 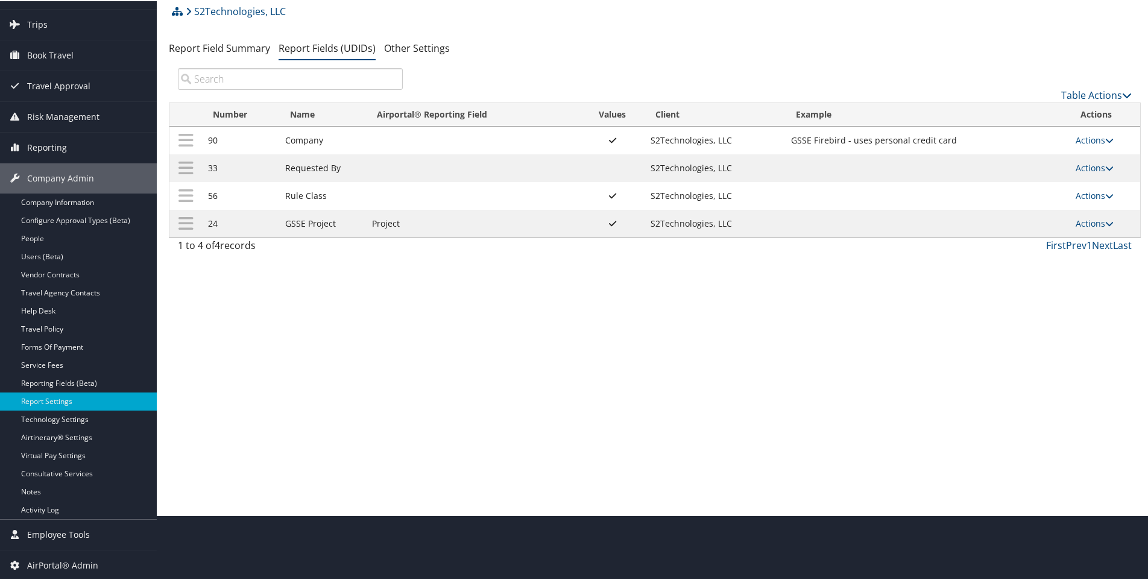 I want to click on td: Requested By, so click(x=323, y=167).